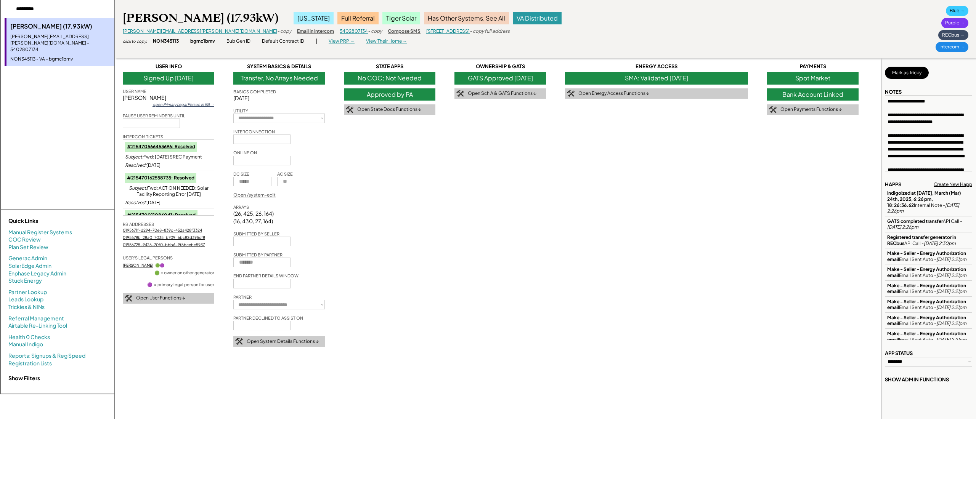 This screenshot has height=493, width=976. What do you see at coordinates (202, 41) in the screenshot?
I see `div: bgmc1bmv` at bounding box center [202, 41].